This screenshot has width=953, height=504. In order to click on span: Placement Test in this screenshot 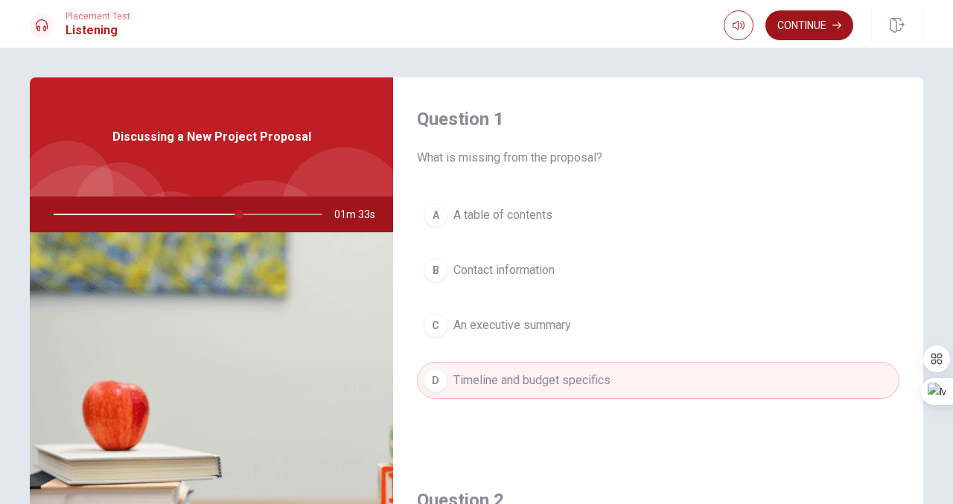, I will do `click(97, 16)`.